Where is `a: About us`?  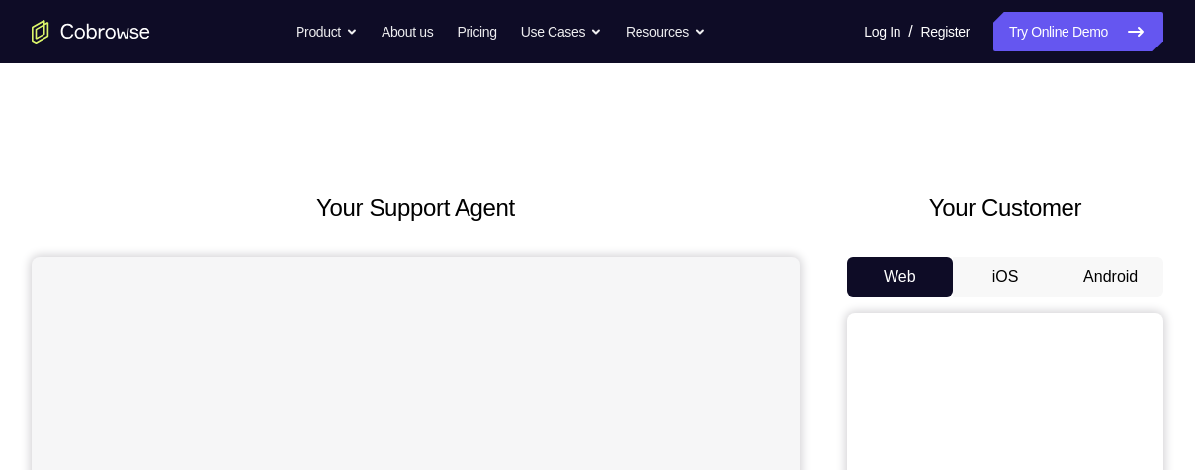
a: About us is located at coordinates (407, 32).